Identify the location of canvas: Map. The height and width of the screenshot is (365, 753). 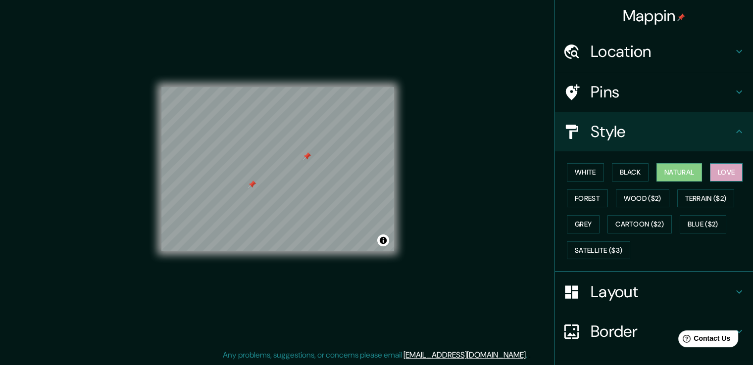
(278, 169).